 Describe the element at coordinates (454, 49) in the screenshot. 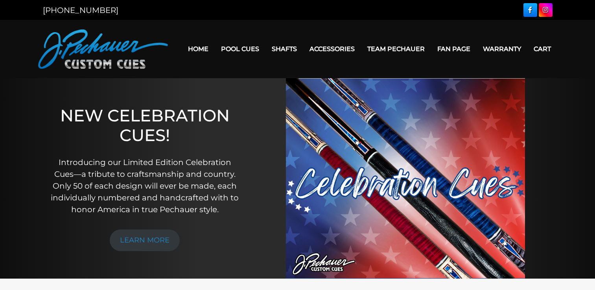

I see `a: Fan Page` at that location.